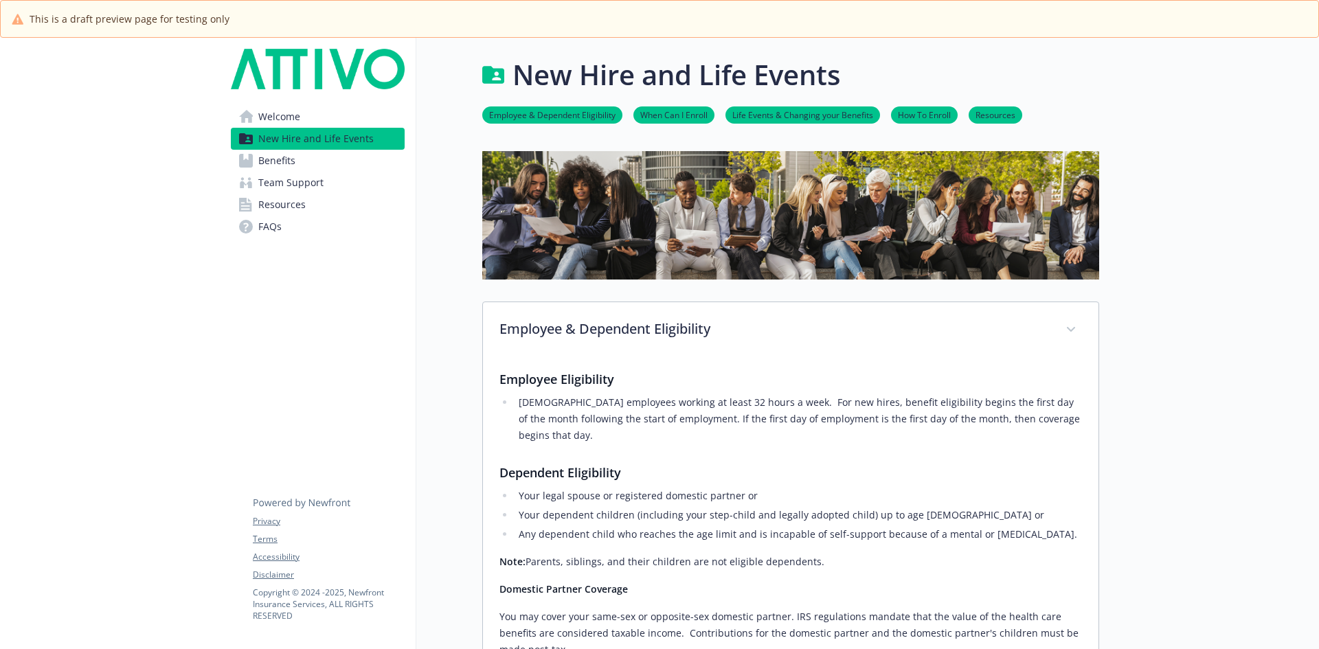 This screenshot has height=649, width=1319. Describe the element at coordinates (328, 557) in the screenshot. I see `a: Accessibility` at that location.